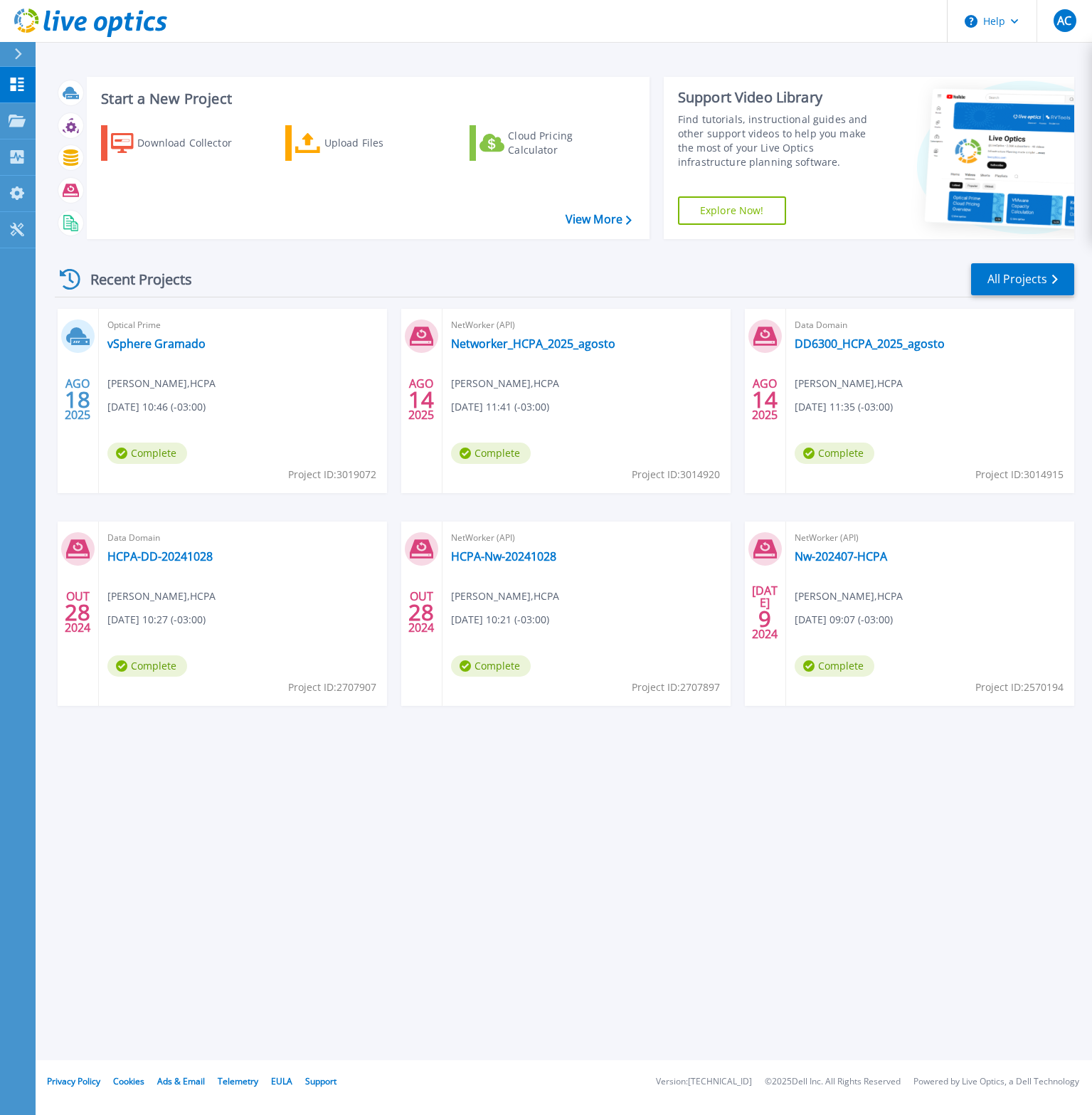 This screenshot has width=1092, height=1115. I want to click on div: Recent Projects, so click(133, 279).